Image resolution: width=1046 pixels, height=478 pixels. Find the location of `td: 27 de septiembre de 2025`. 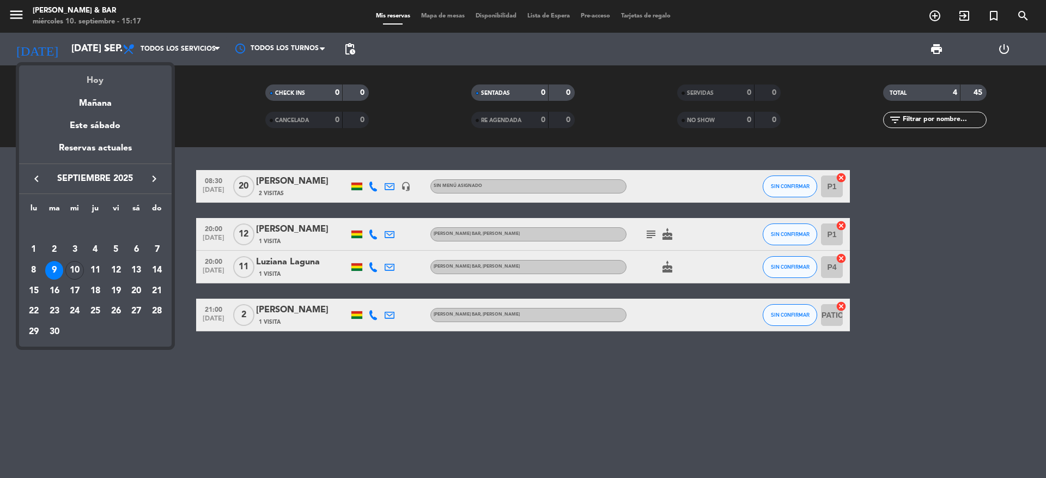

td: 27 de septiembre de 2025 is located at coordinates (137, 312).